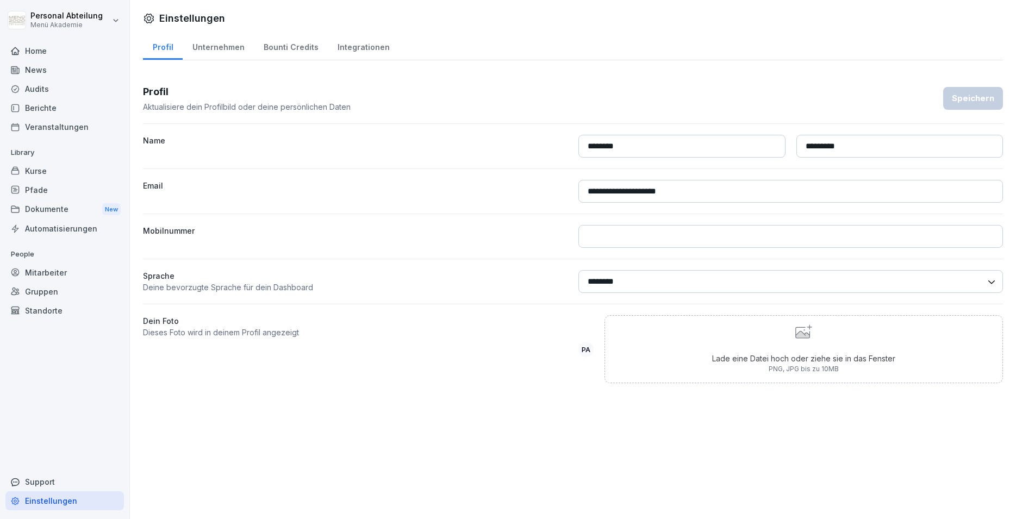  Describe the element at coordinates (65, 291) in the screenshot. I see `a: Gruppen` at that location.